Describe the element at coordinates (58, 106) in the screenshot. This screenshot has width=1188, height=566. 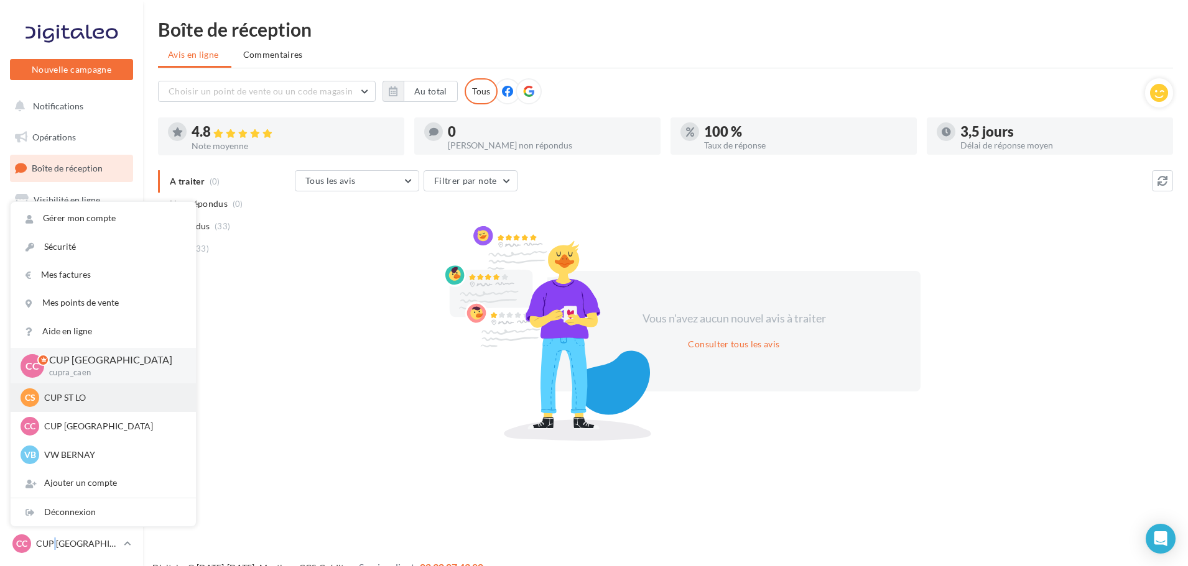
I see `span: Notifications` at that location.